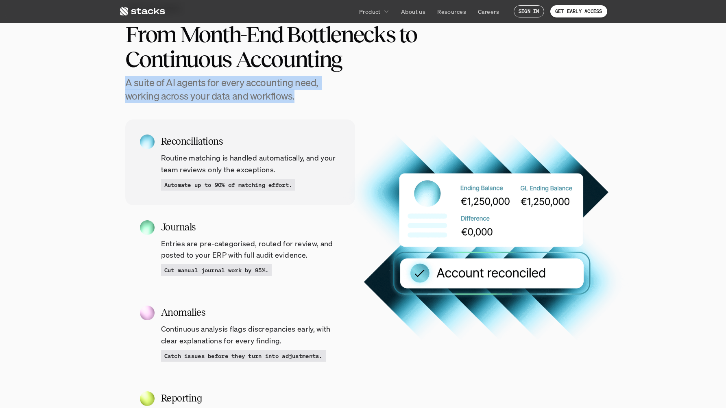  What do you see at coordinates (251, 335) in the screenshot?
I see `p: Continuous analysis flags discrepancies early, with clear explanations for every finding.` at bounding box center [251, 335].